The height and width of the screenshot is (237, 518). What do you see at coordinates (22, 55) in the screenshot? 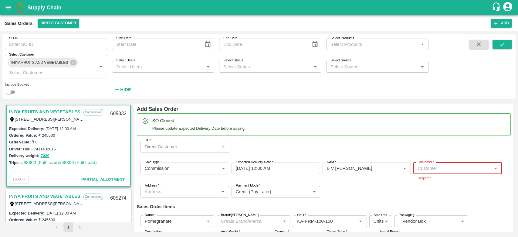
I see `label: Select Customer` at bounding box center [22, 55].